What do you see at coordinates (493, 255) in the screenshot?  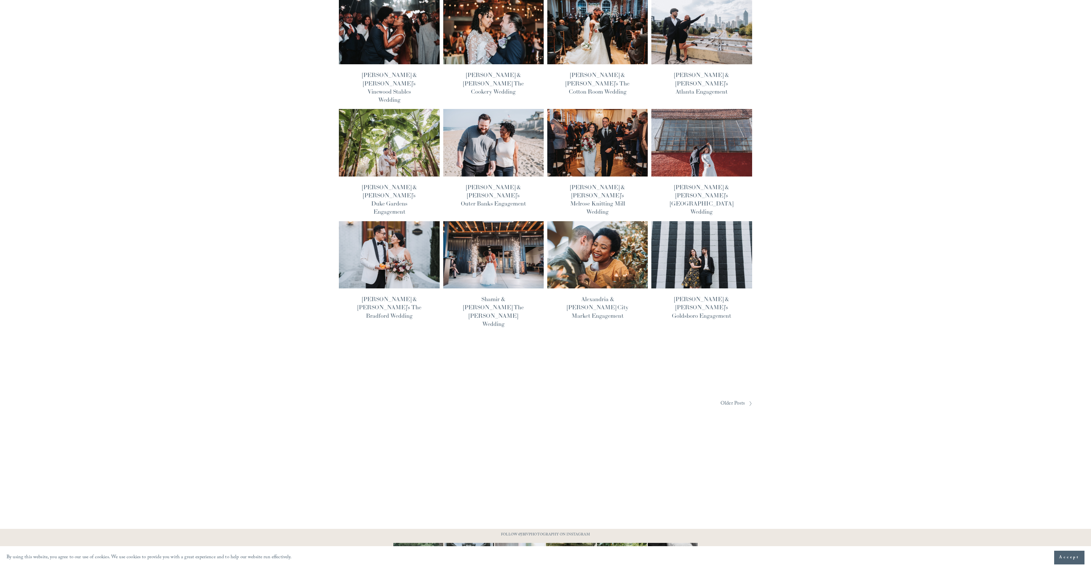 I see `img: Shamir &amp; Keegan’s The Meadows Raleigh Wedding` at bounding box center [493, 255].